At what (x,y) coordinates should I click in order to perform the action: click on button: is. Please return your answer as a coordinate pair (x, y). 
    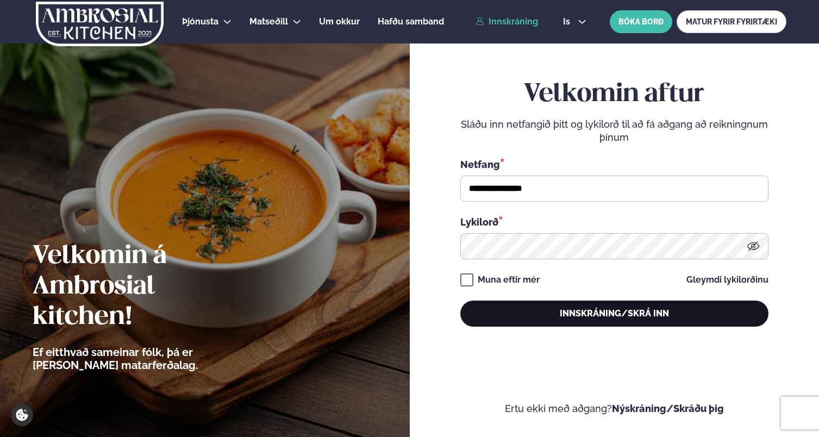
    Looking at the image, I should click on (575, 22).